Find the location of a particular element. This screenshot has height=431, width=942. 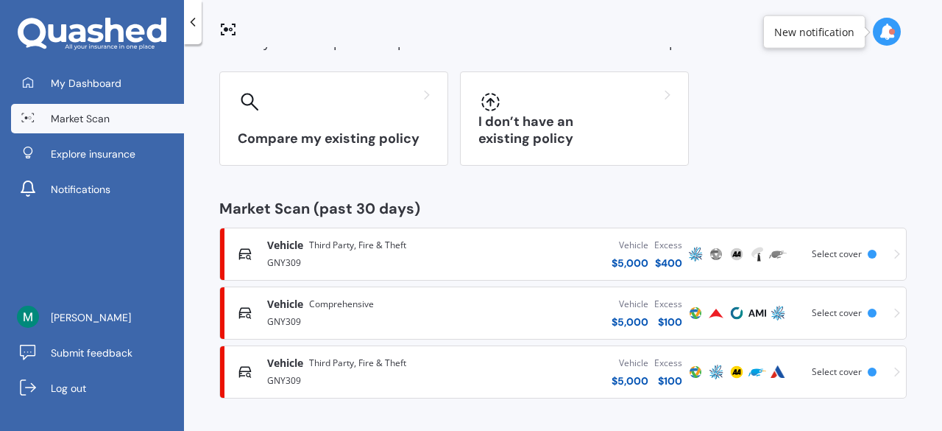

img: ACg8ocLKEA9GQaGFj_F0mODUIt92BeGX3qFTCM5tCeNfuktzfiL_sw=s96-c is located at coordinates (28, 316).